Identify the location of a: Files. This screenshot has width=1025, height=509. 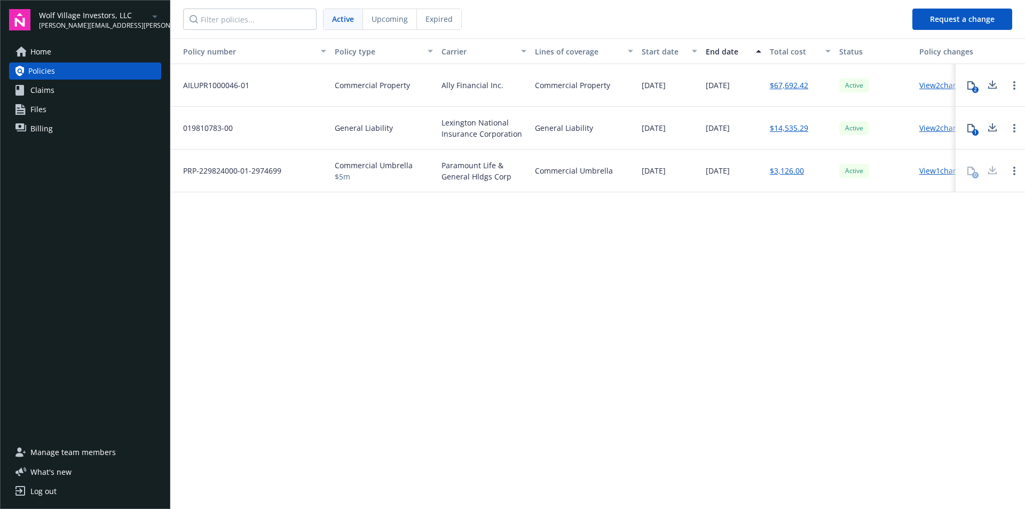
(85, 109).